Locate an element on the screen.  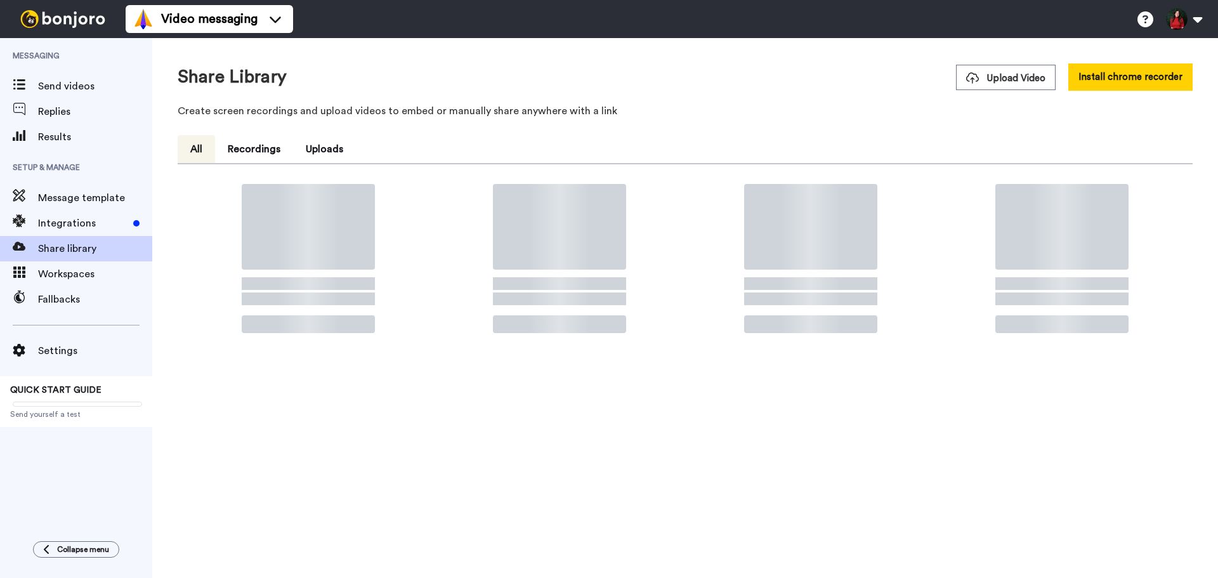
span: Video messaging is located at coordinates (209, 19).